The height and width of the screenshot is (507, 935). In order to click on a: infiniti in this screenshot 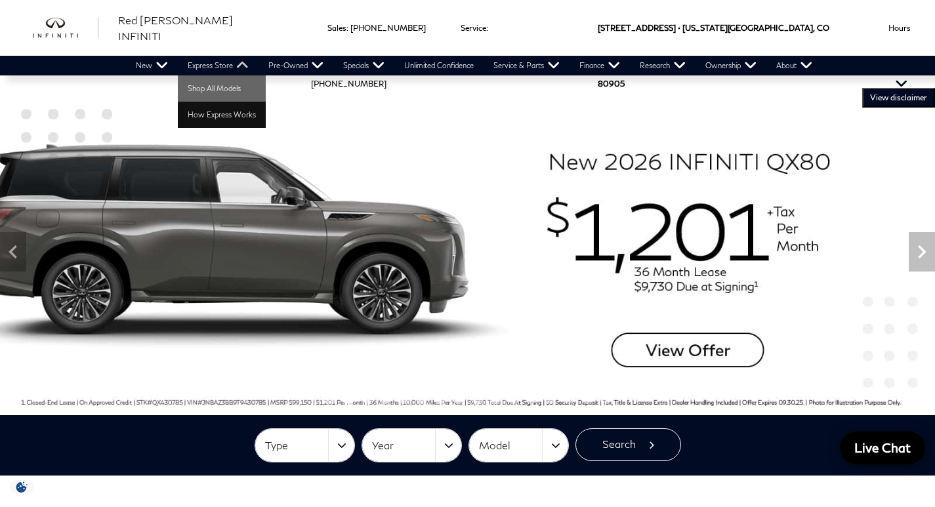, I will do `click(66, 28)`.